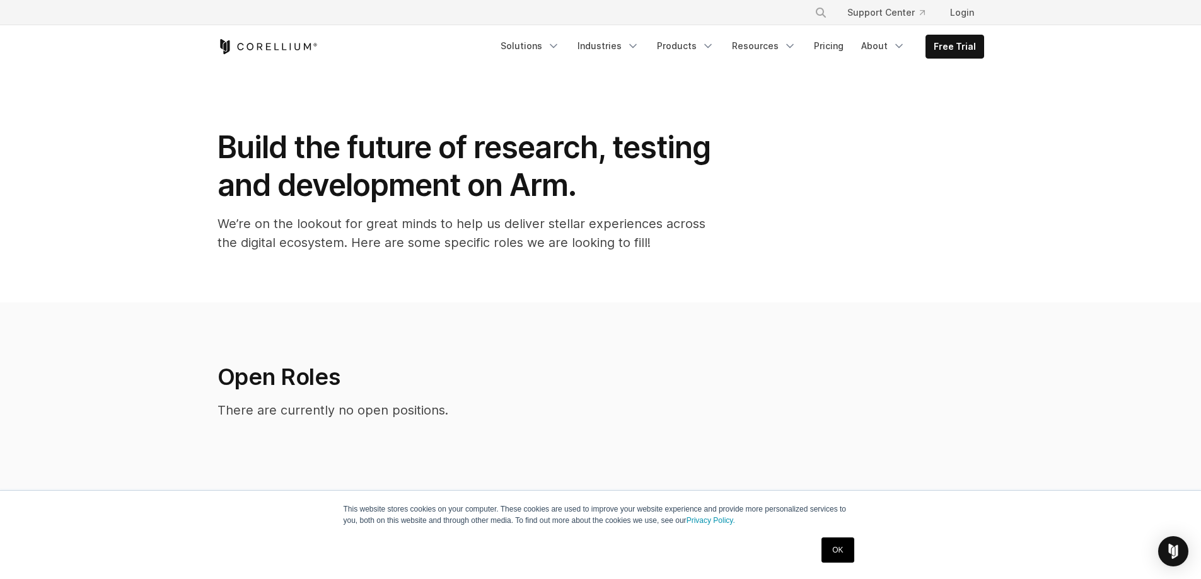  What do you see at coordinates (470, 233) in the screenshot?
I see `p: We’re on the lookout for great minds to help us deliver stellar experiences across the digital ec...` at bounding box center [470, 233].